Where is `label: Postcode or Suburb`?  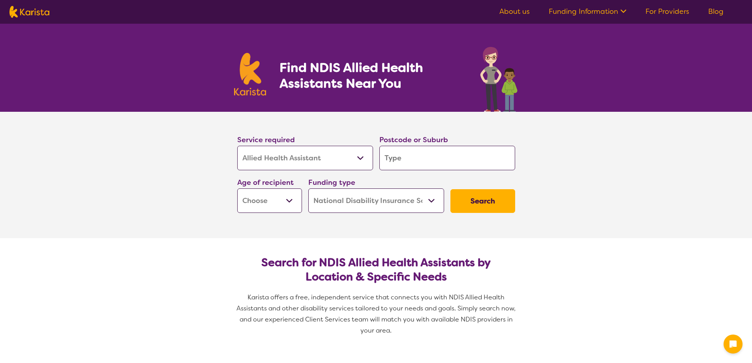 label: Postcode or Suburb is located at coordinates (414, 140).